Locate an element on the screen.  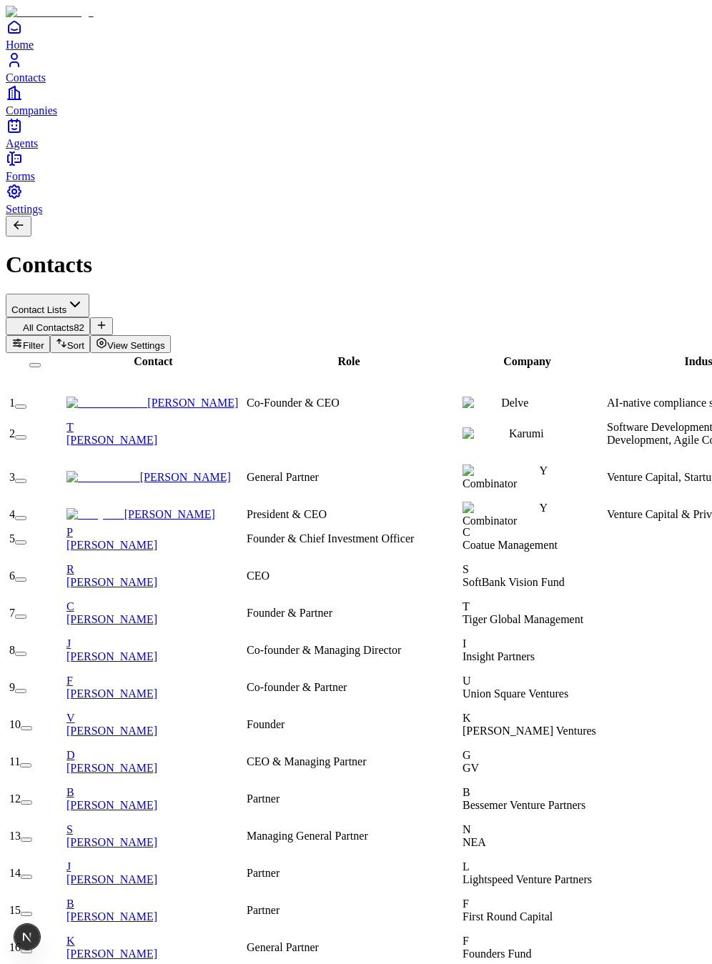
span: Filter is located at coordinates (34, 345).